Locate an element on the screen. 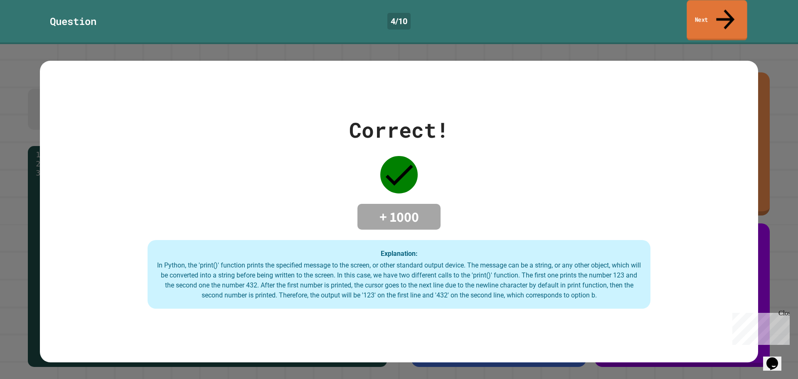 This screenshot has height=379, width=798. div: Question is located at coordinates (73, 21).